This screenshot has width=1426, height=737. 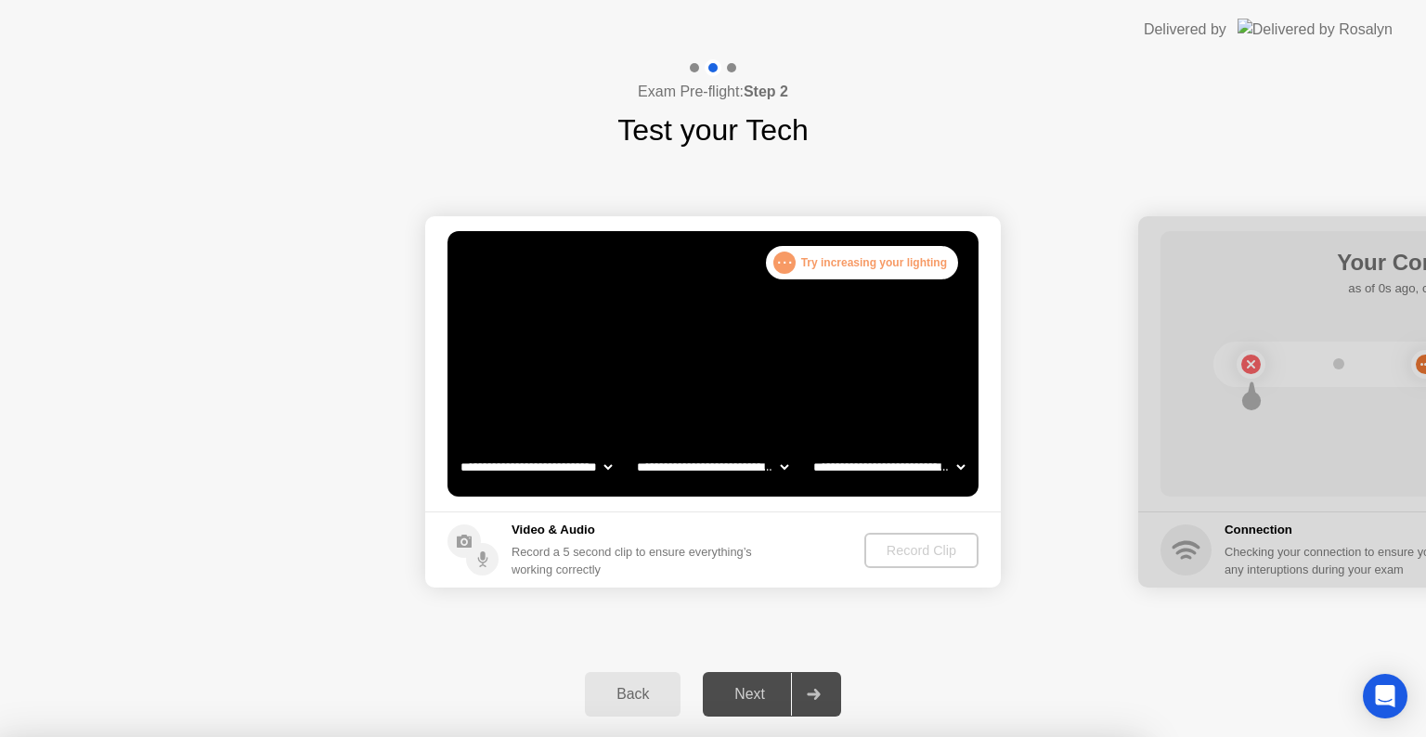 What do you see at coordinates (1185, 30) in the screenshot?
I see `div: Delivered by` at bounding box center [1185, 30].